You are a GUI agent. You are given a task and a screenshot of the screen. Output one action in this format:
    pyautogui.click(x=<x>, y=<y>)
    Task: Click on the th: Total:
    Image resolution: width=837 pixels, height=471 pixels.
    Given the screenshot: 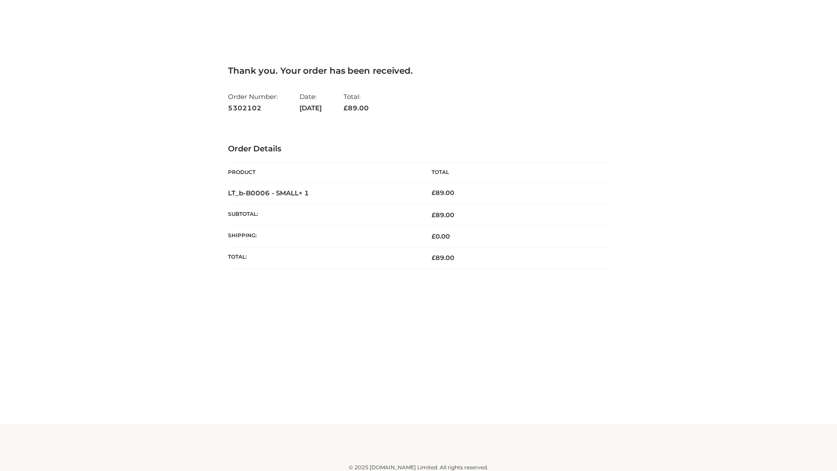 What is the action you would take?
    pyautogui.click(x=323, y=258)
    